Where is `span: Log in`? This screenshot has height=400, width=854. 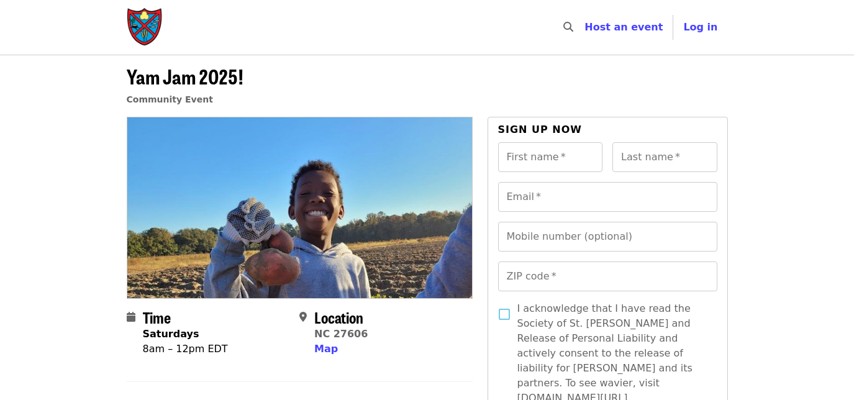 span: Log in is located at coordinates (700, 27).